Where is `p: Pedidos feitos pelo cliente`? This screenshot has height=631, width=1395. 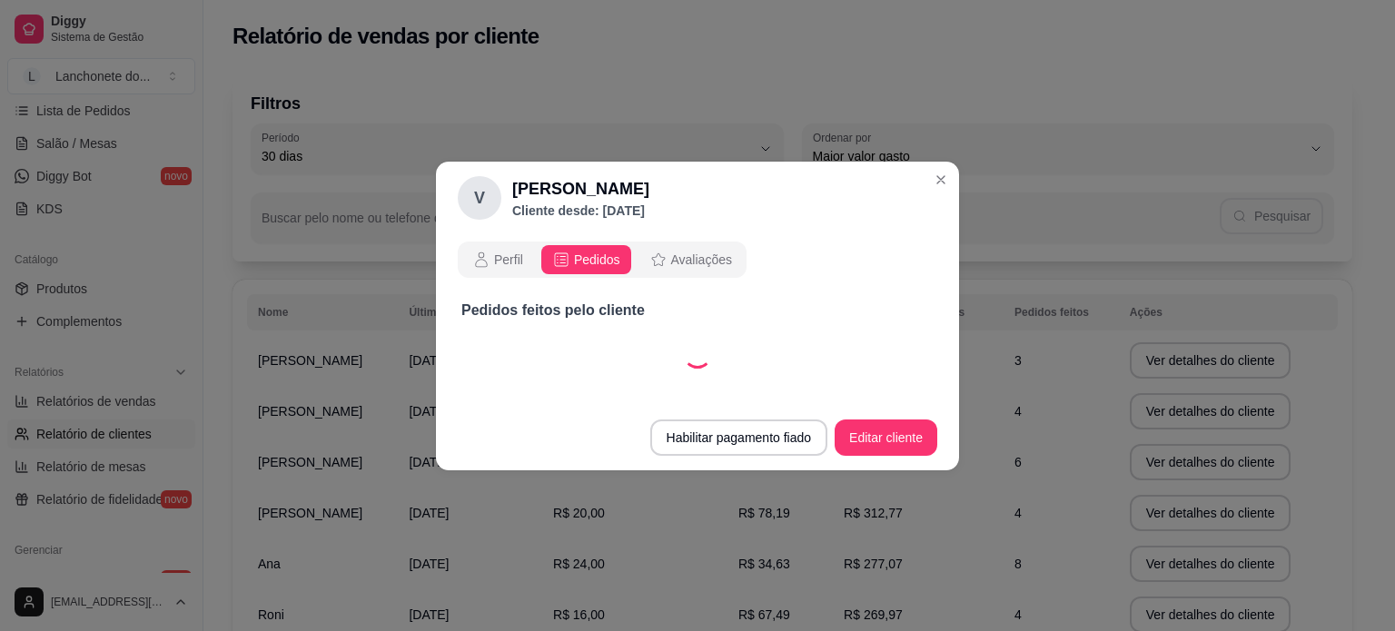 p: Pedidos feitos pelo cliente is located at coordinates (698, 311).